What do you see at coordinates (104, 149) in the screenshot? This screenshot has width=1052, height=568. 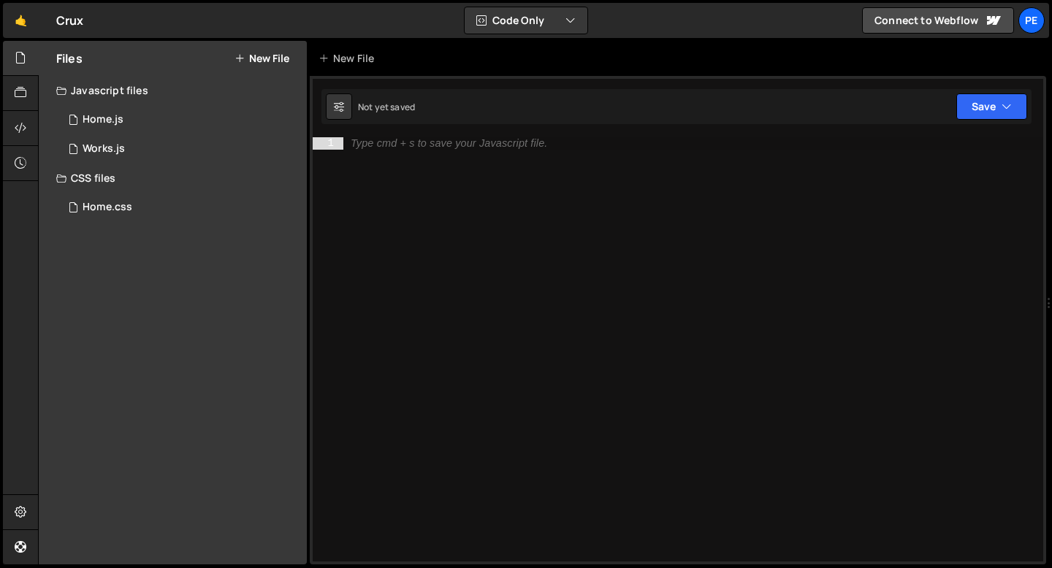 I see `div: Works.js` at bounding box center [104, 149].